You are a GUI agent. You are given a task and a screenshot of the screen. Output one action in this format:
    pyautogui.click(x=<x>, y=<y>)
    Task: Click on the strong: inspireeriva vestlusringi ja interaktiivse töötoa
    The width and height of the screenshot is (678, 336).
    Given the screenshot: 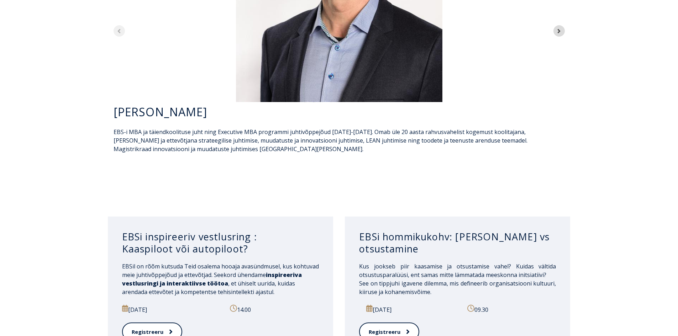 What is the action you would take?
    pyautogui.click(x=212, y=279)
    